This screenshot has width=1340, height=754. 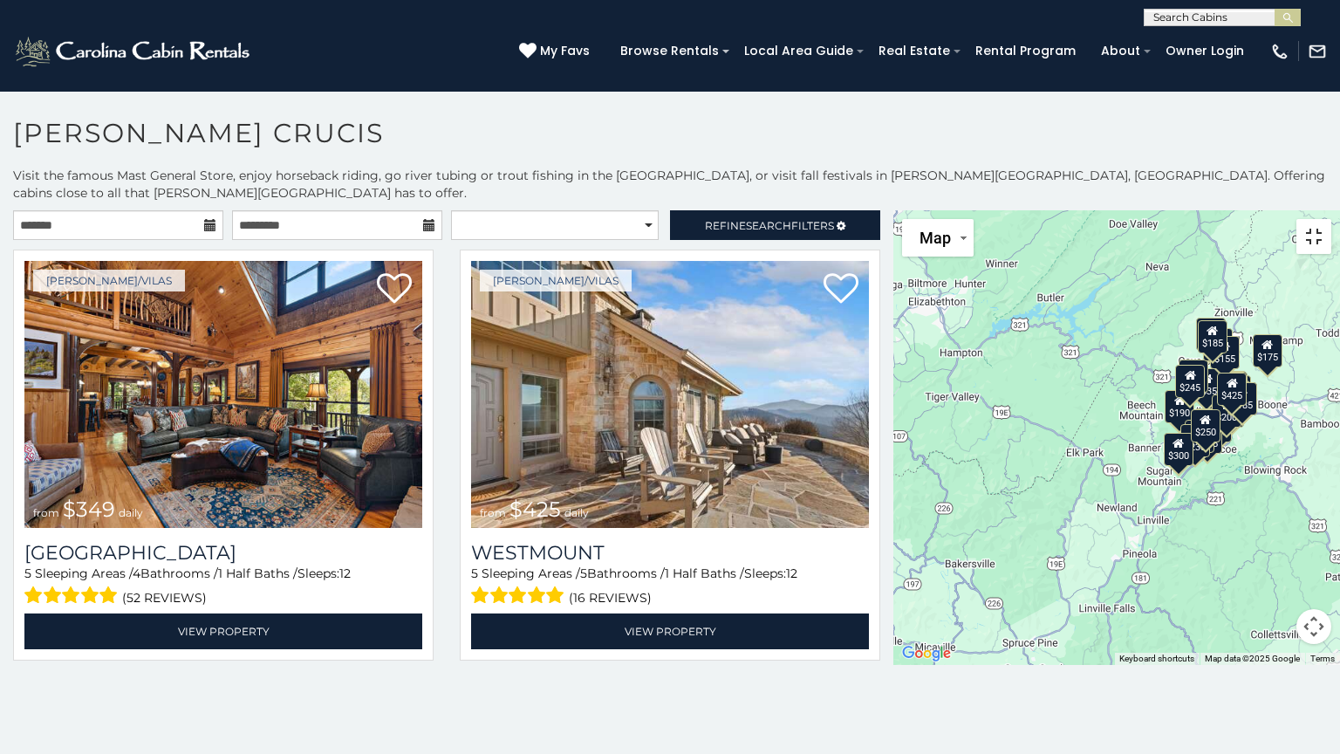 I want to click on a: Browse Rentals, so click(x=669, y=51).